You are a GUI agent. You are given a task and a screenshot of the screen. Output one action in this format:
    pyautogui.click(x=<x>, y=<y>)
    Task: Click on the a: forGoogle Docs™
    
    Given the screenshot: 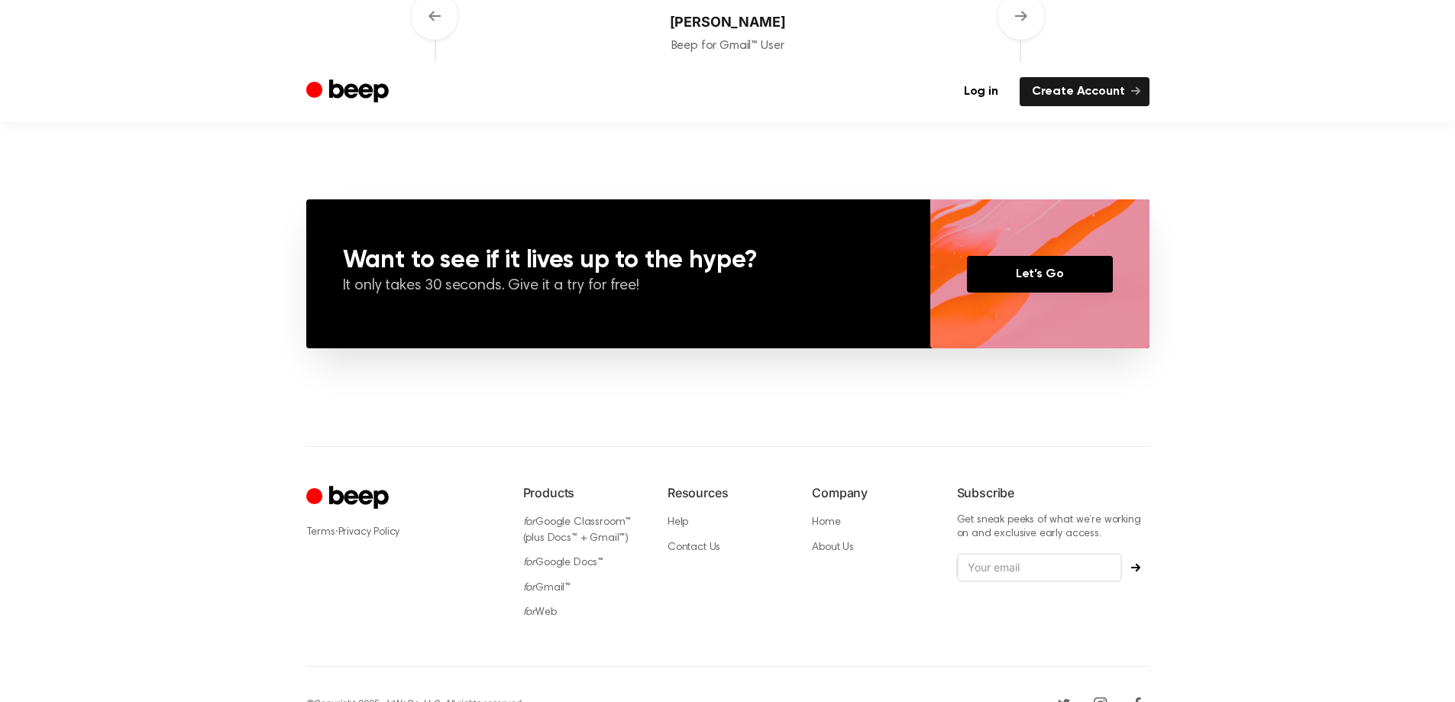 What is the action you would take?
    pyautogui.click(x=564, y=563)
    